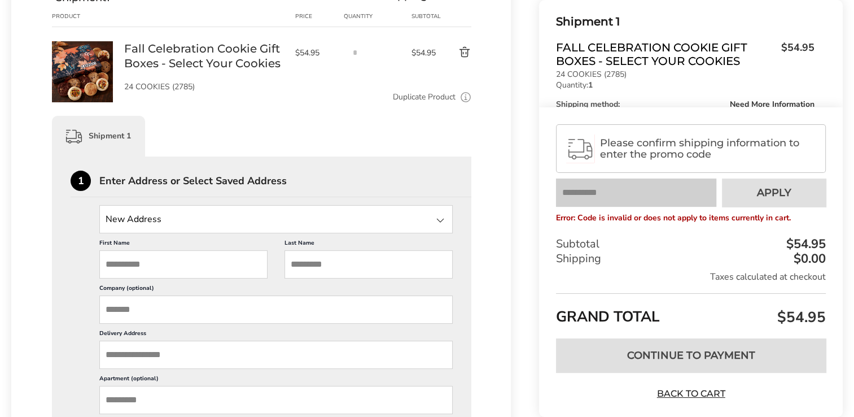  What do you see at coordinates (666, 54) in the screenshot?
I see `span: Fall Celebration Cookie Gift Boxes - Select Your Cookies` at bounding box center [666, 54].